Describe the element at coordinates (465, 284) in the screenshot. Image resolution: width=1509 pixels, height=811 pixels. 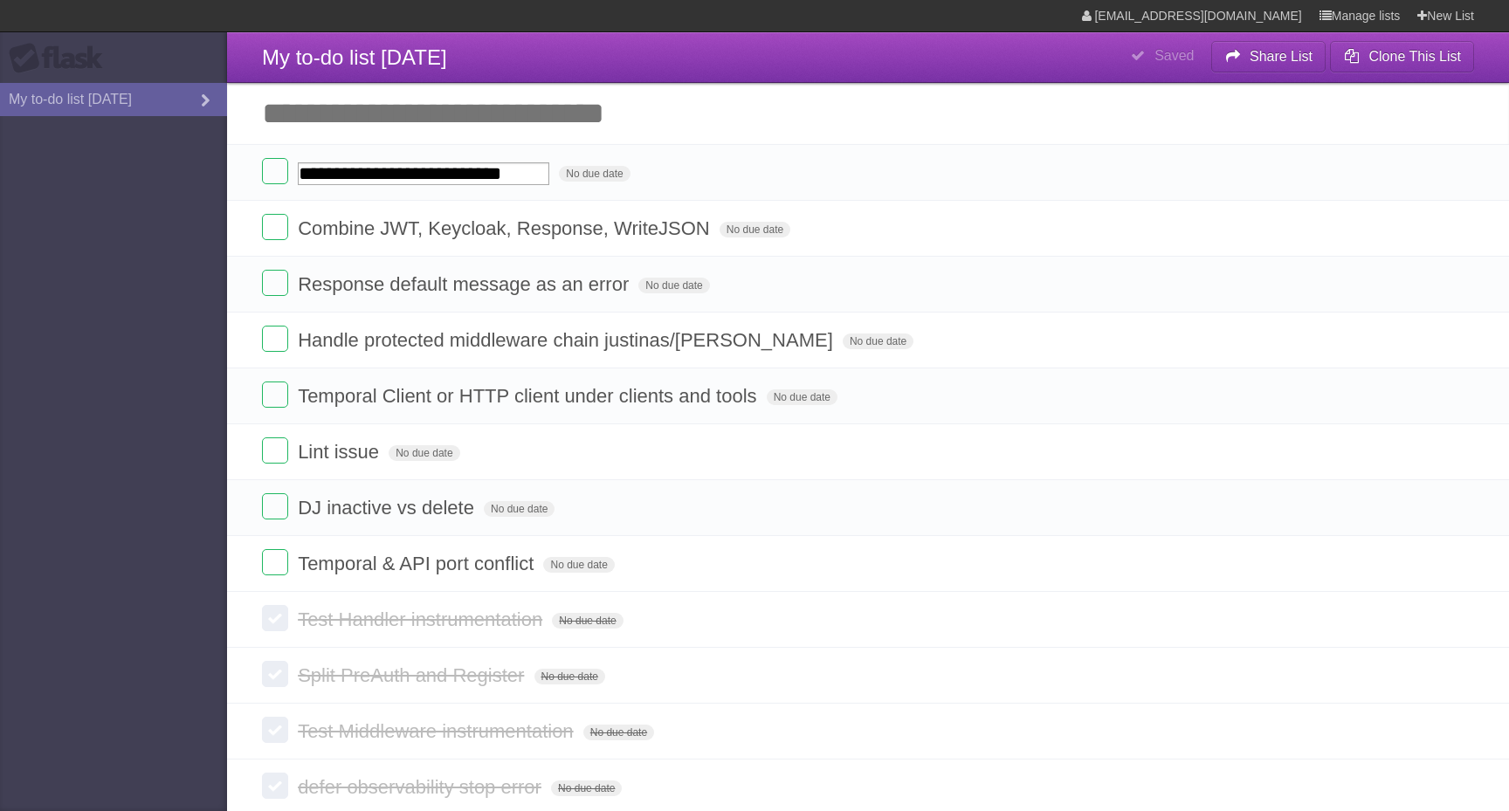
I see `span: Response default message as an error` at that location.